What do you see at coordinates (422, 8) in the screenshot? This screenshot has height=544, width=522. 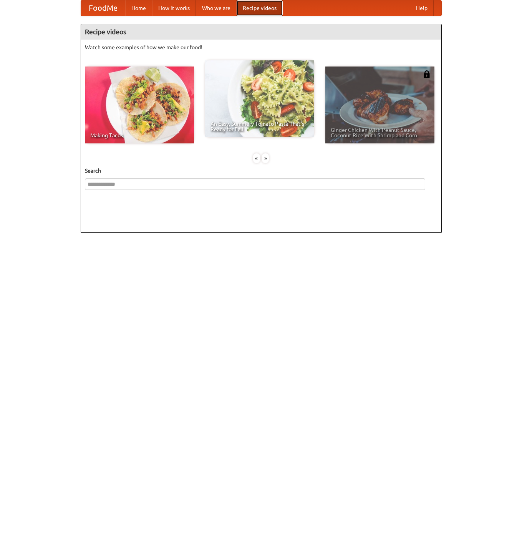 I see `a: Help` at bounding box center [422, 8].